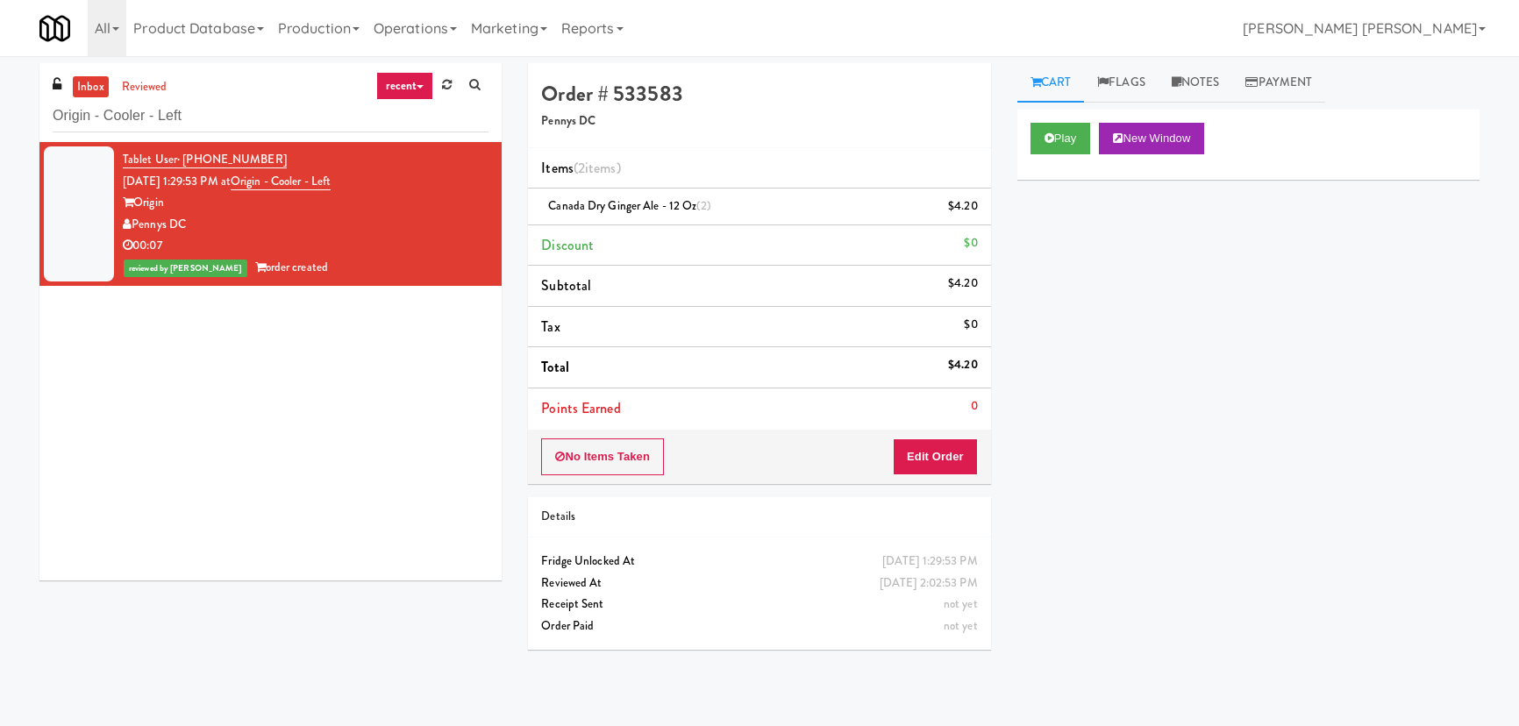  I want to click on a: Cart, so click(1050, 82).